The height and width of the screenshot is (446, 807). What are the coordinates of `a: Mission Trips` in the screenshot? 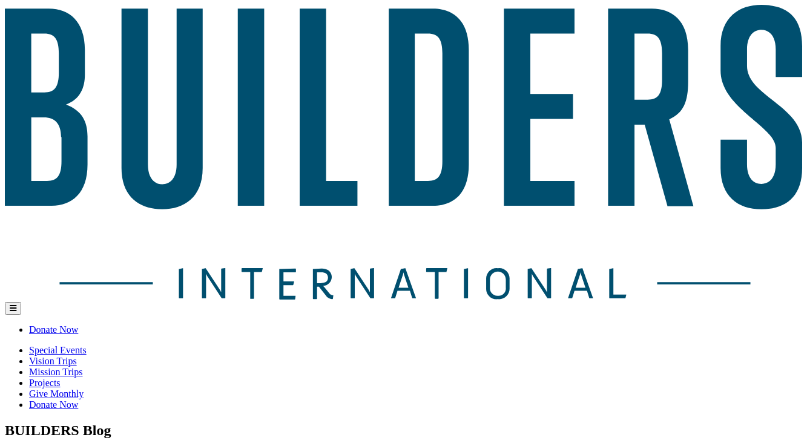 It's located at (56, 372).